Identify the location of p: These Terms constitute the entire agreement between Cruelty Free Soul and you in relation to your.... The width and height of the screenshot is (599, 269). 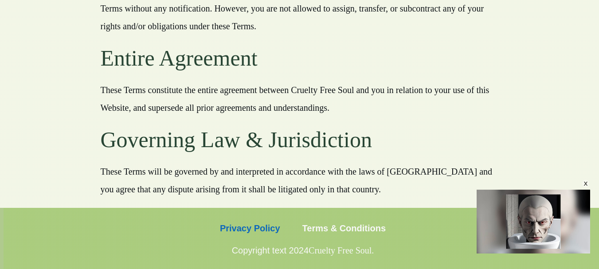
(300, 103).